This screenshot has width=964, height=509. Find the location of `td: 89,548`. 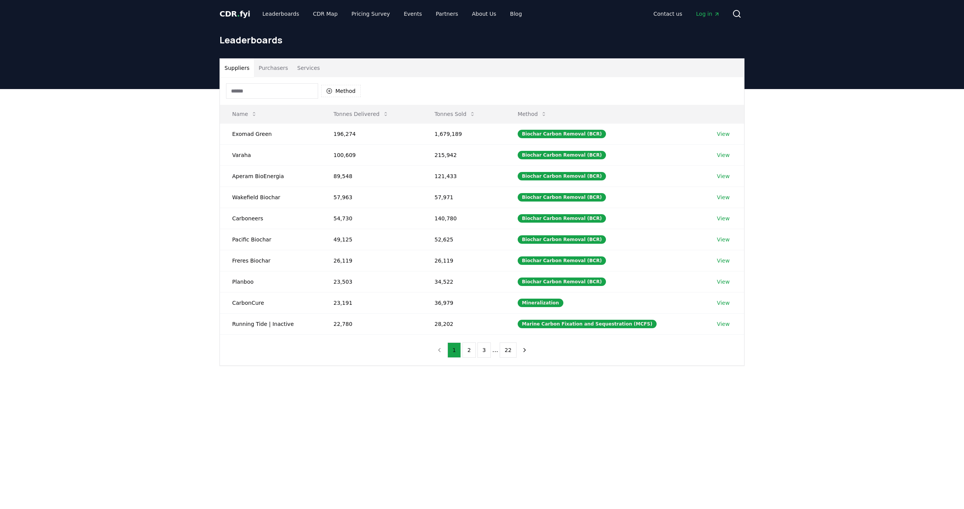

td: 89,548 is located at coordinates (371, 176).